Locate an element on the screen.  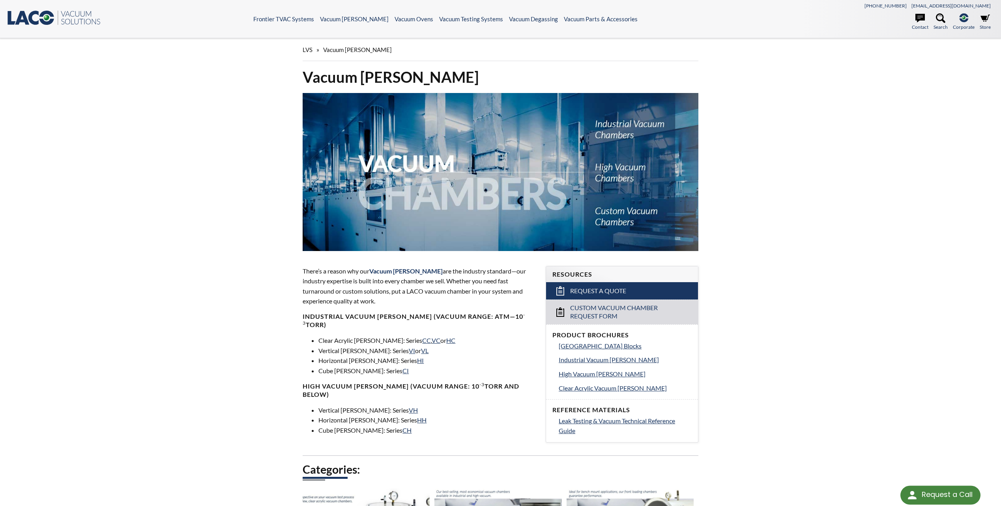
a: HH is located at coordinates (422, 420).